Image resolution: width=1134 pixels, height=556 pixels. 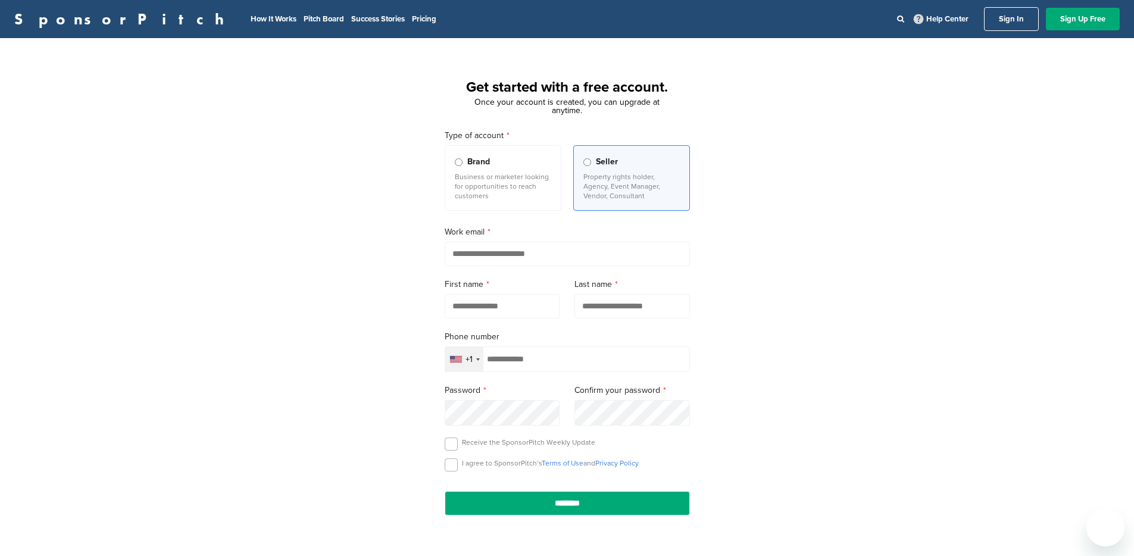 I want to click on label: First name, so click(x=503, y=285).